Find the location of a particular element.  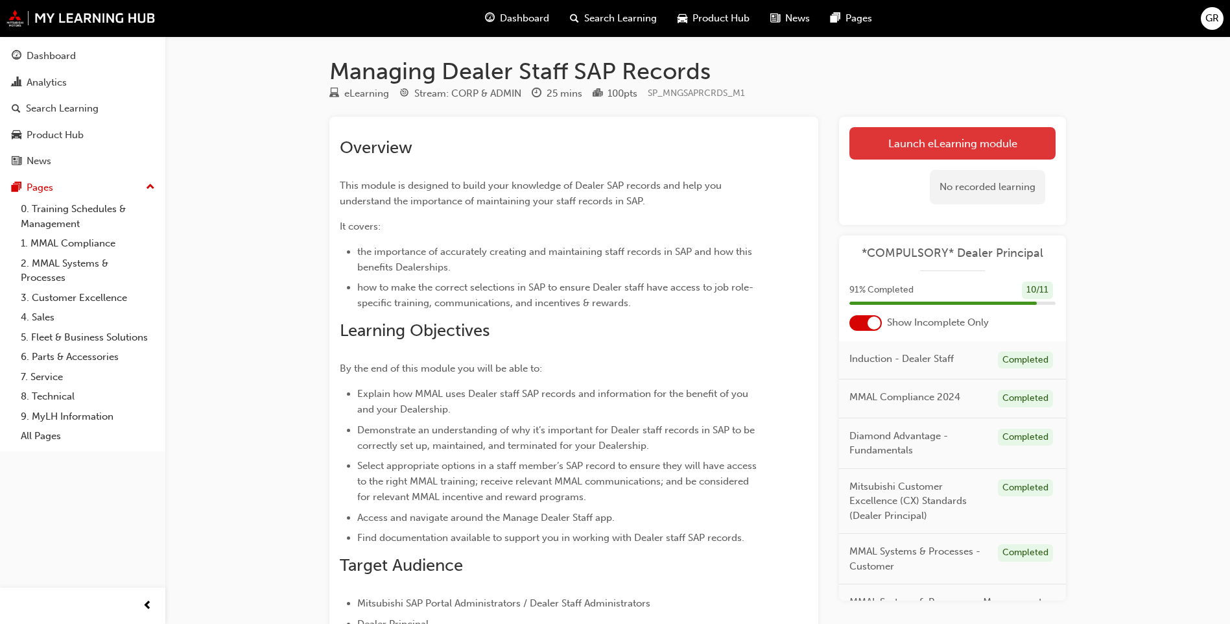

div: News is located at coordinates (39, 161).